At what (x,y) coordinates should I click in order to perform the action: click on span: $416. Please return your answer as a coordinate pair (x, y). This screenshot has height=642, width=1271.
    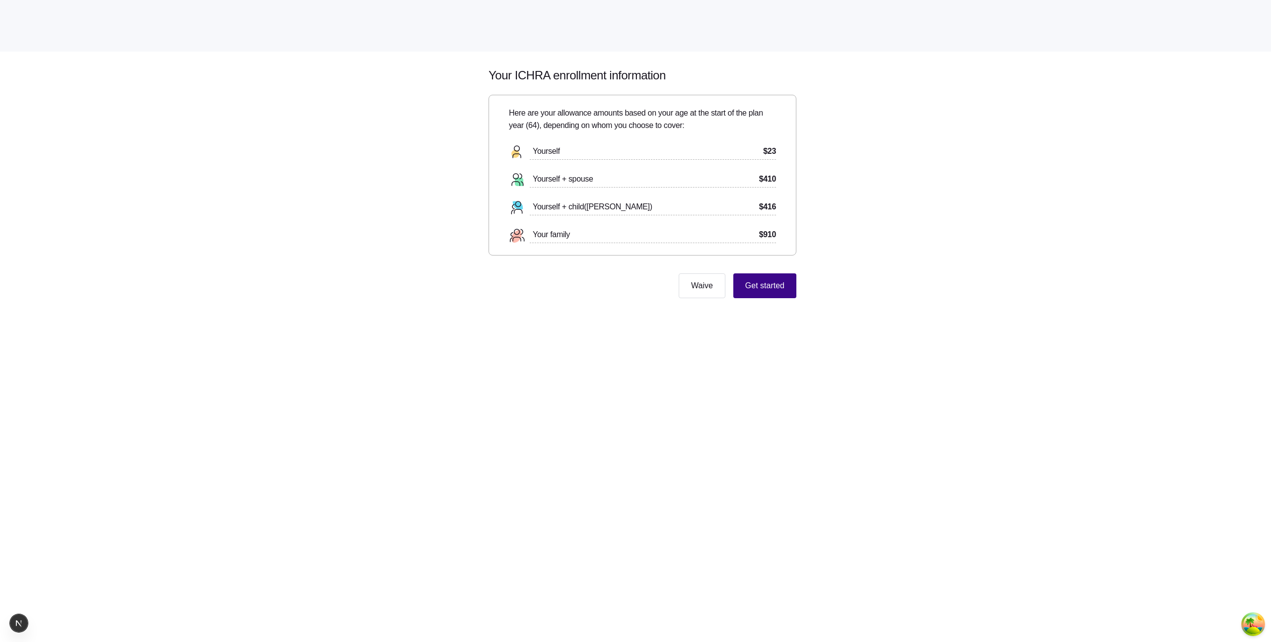
    Looking at the image, I should click on (767, 207).